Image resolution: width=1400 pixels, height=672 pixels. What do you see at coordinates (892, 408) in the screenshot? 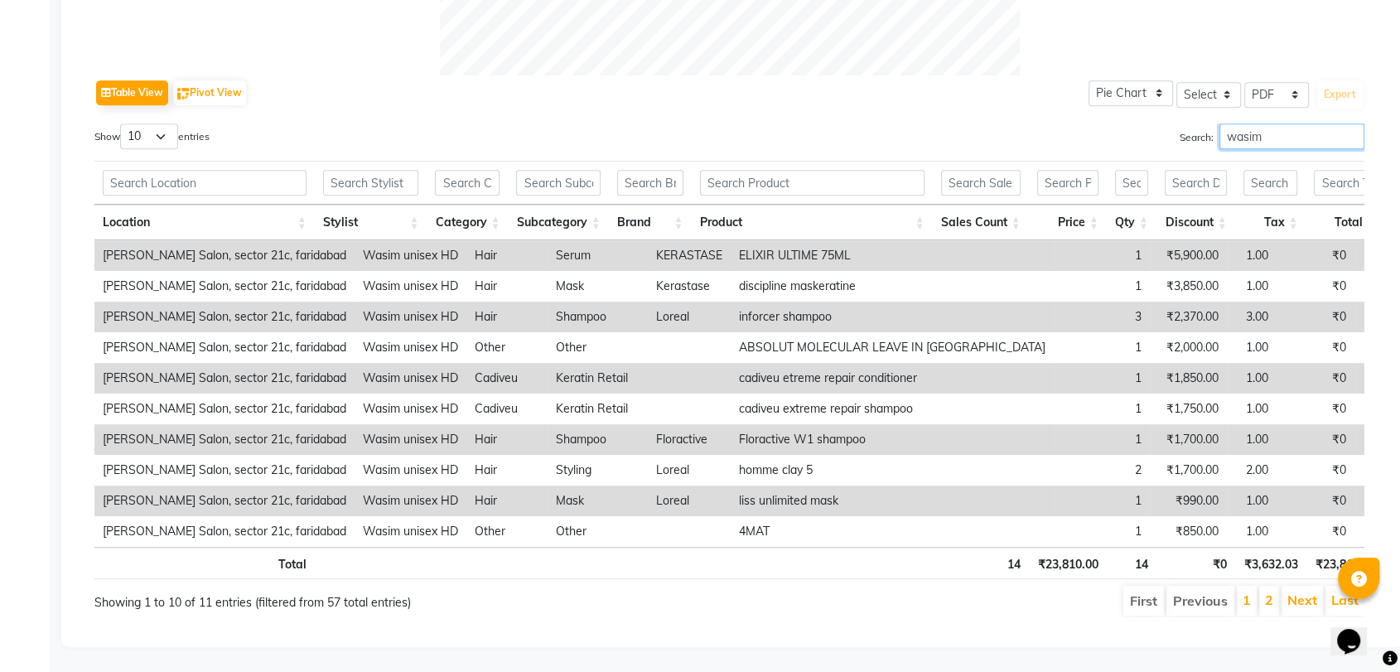
I see `td: cadiveu extreme repair shampoo` at bounding box center [892, 408].